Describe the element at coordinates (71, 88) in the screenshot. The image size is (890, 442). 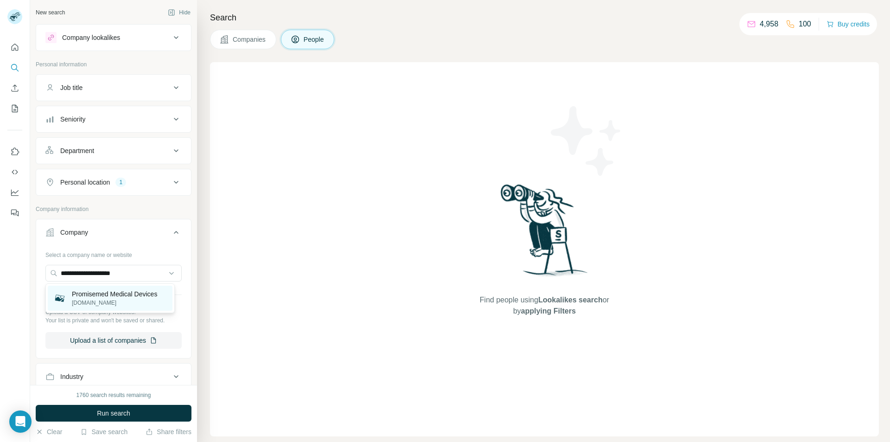
I see `div: Job title` at that location.